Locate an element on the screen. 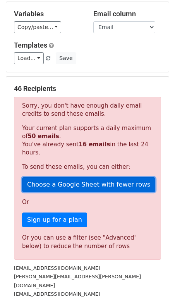  a: Load... is located at coordinates (29, 58).